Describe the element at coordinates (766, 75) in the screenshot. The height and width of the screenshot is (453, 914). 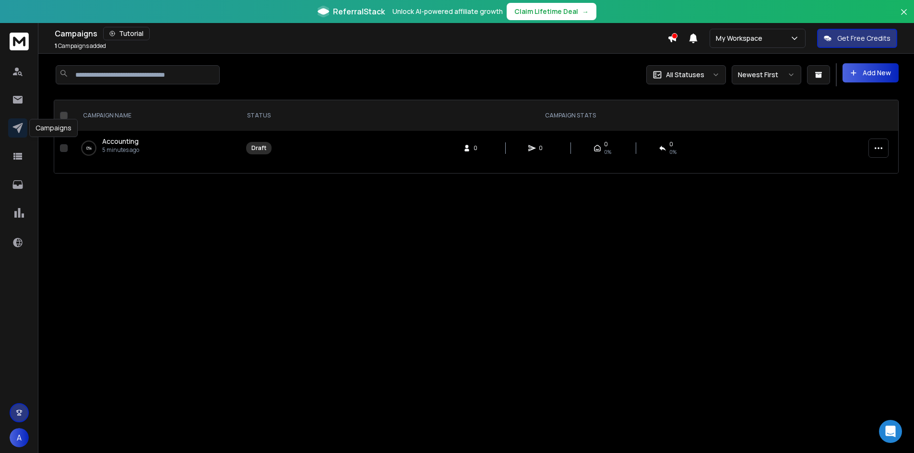
I see `button: Newest First` at that location.